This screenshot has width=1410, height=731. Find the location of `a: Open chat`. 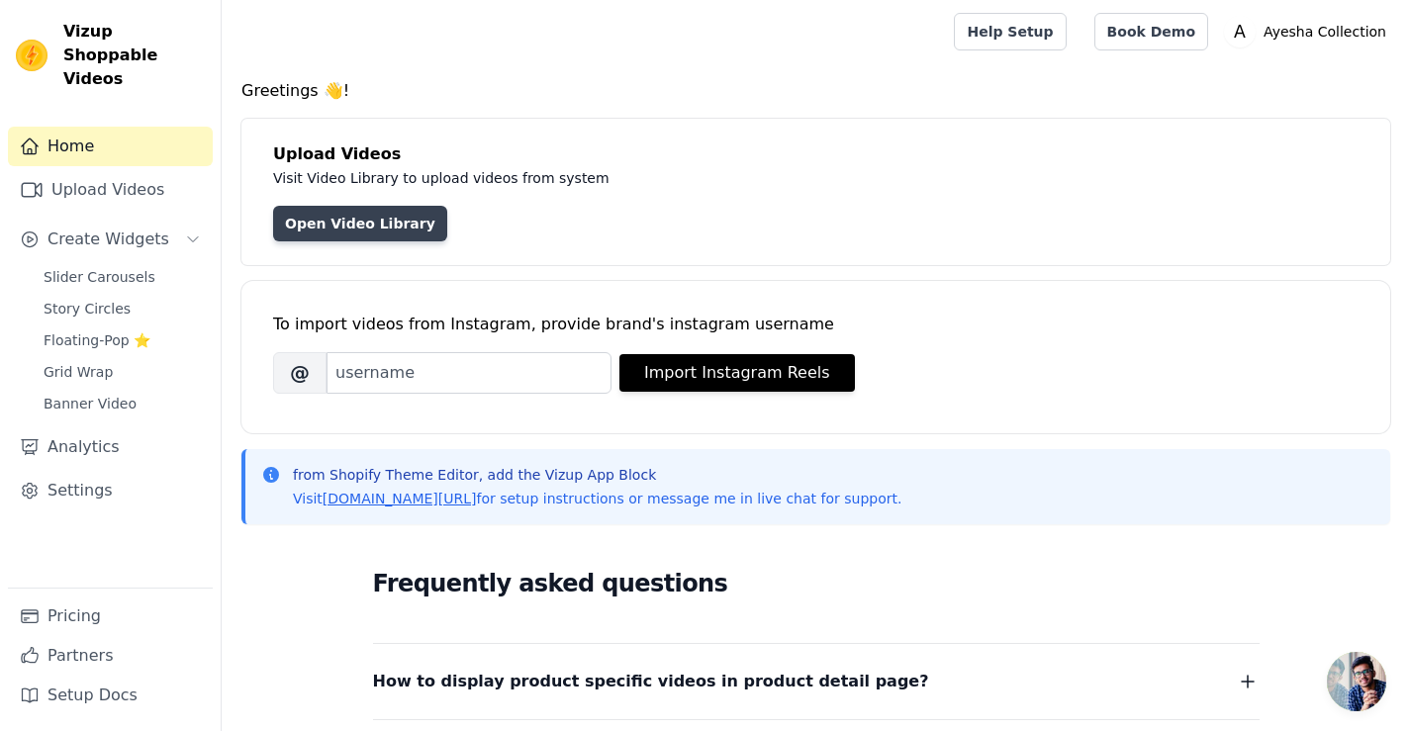

a: Open chat is located at coordinates (1357, 682).